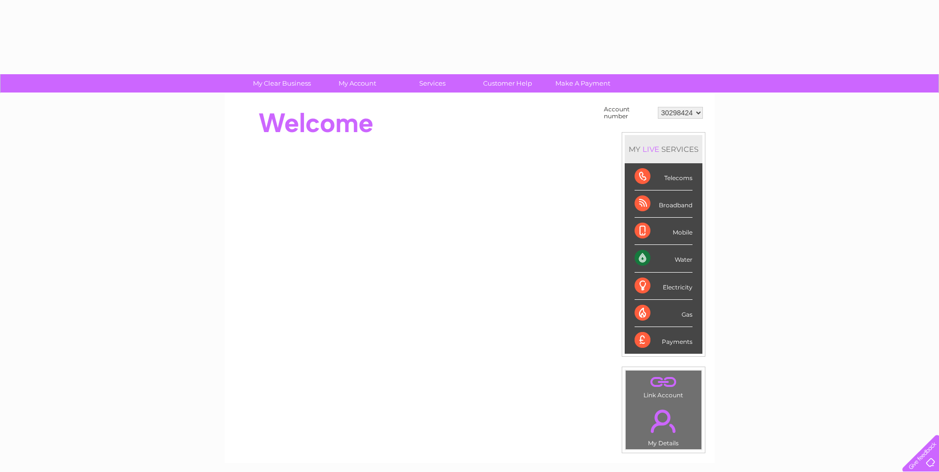 The width and height of the screenshot is (939, 472). Describe the element at coordinates (282, 83) in the screenshot. I see `a: My Clear Business` at that location.